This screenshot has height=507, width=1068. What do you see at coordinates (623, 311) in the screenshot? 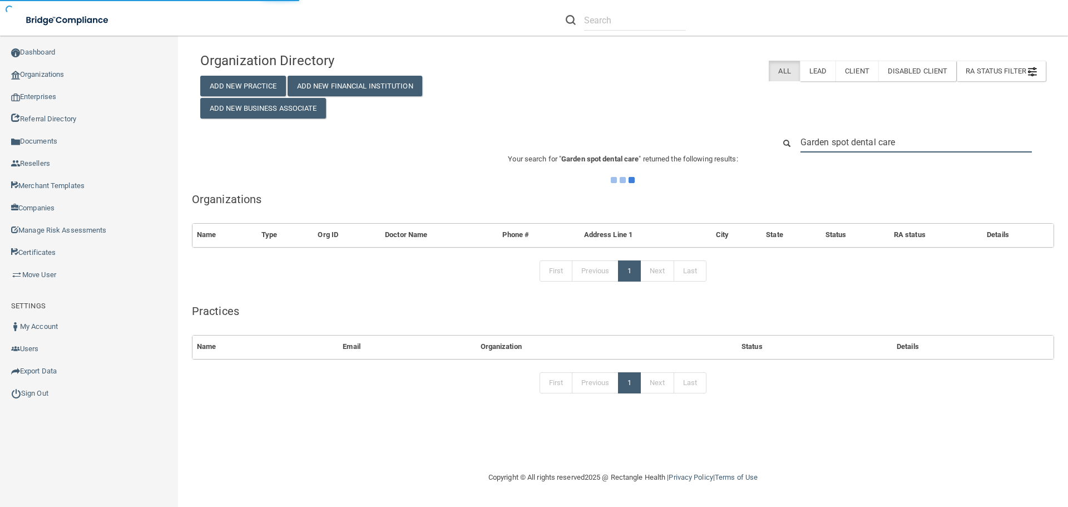
I see `h5: Practices` at bounding box center [623, 311].